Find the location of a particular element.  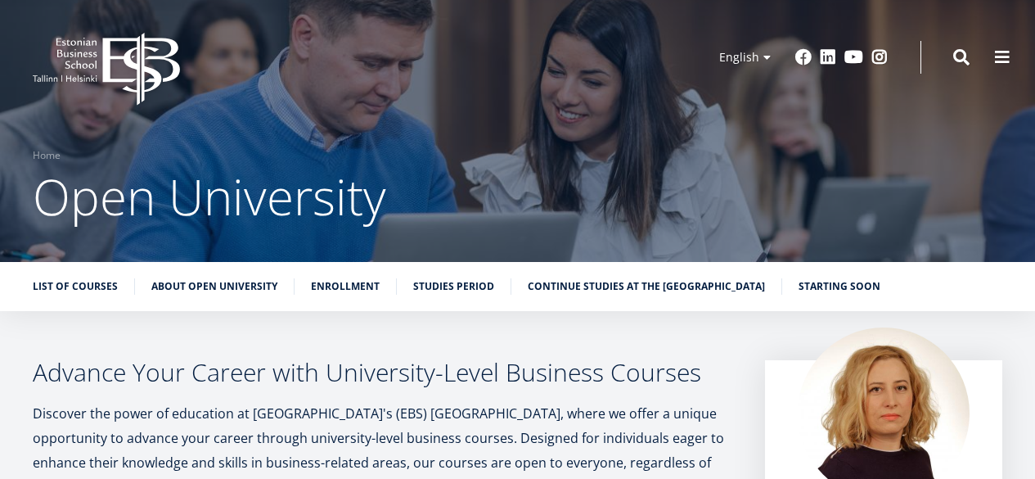

h3: Advance Your Career with University-Level Business Courses is located at coordinates (382, 372).